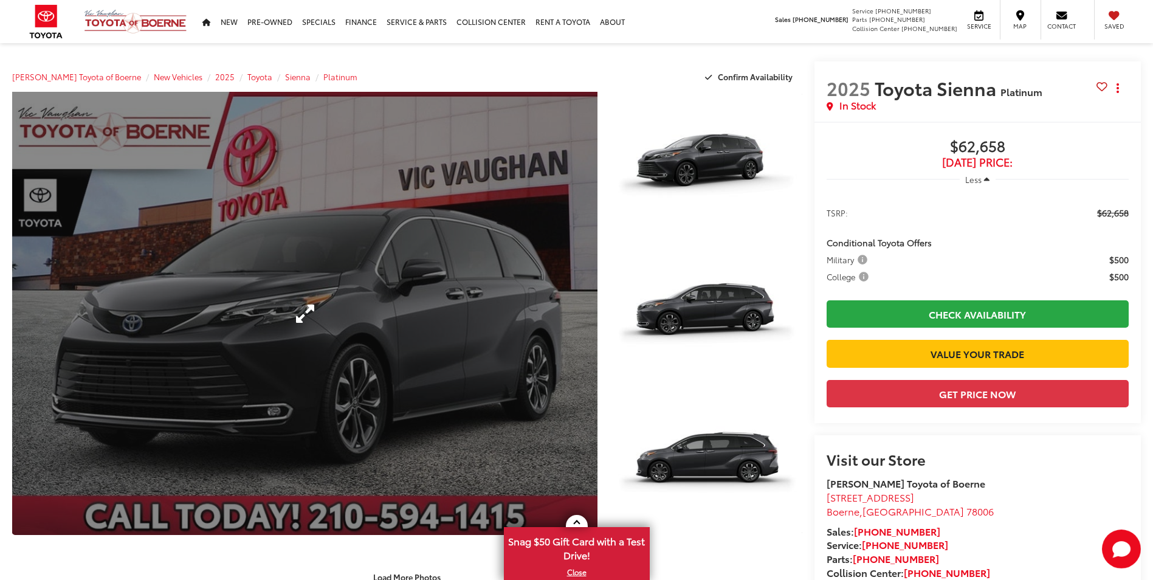 The height and width of the screenshot is (580, 1153). What do you see at coordinates (850, 276) in the screenshot?
I see `button: College` at bounding box center [850, 276].